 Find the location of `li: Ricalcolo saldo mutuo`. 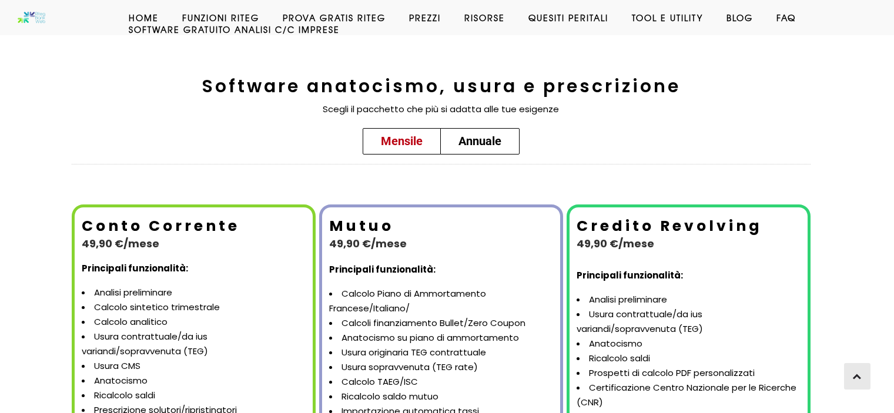

li: Ricalcolo saldo mutuo is located at coordinates (441, 397).